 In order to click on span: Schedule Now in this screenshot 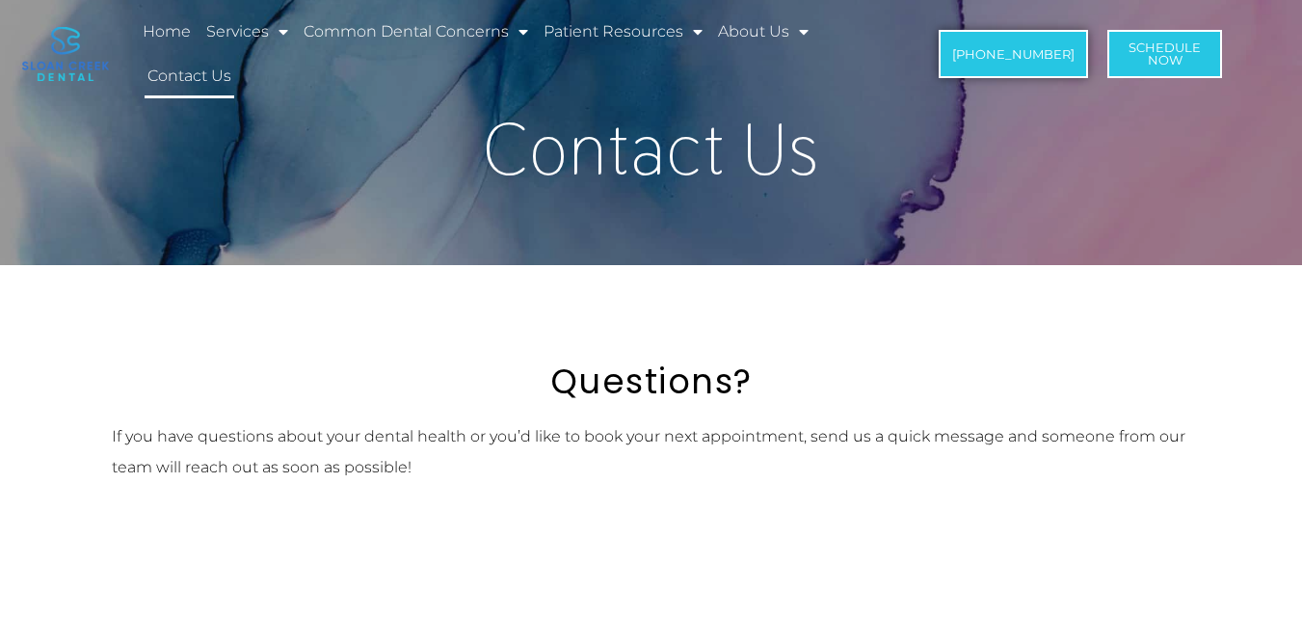, I will do `click(1164, 54)`.